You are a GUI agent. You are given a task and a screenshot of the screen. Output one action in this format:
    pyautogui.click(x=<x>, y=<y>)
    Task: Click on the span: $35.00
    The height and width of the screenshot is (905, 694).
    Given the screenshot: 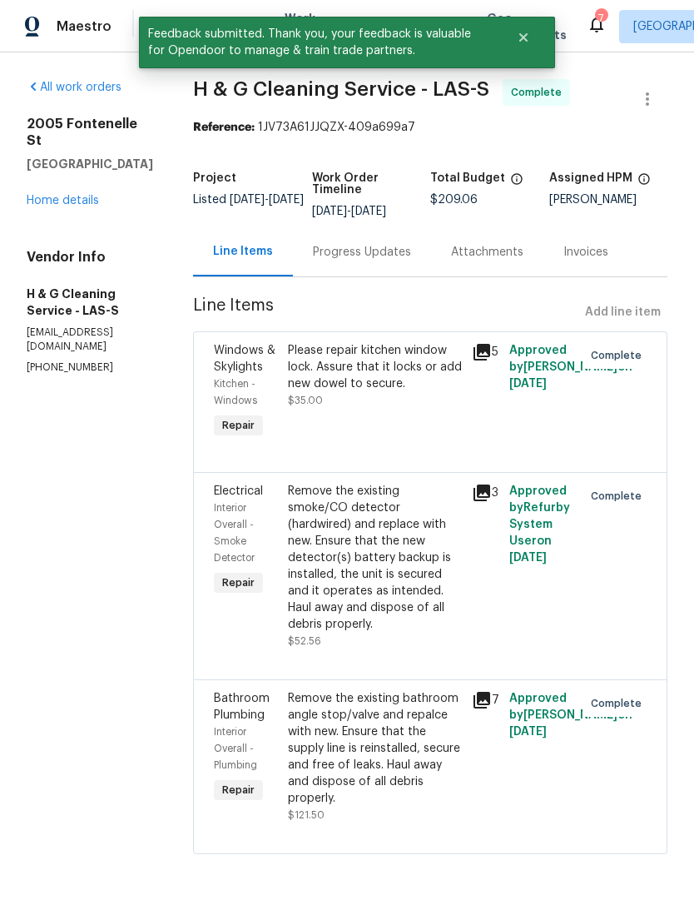 What is the action you would take?
    pyautogui.click(x=305, y=400)
    